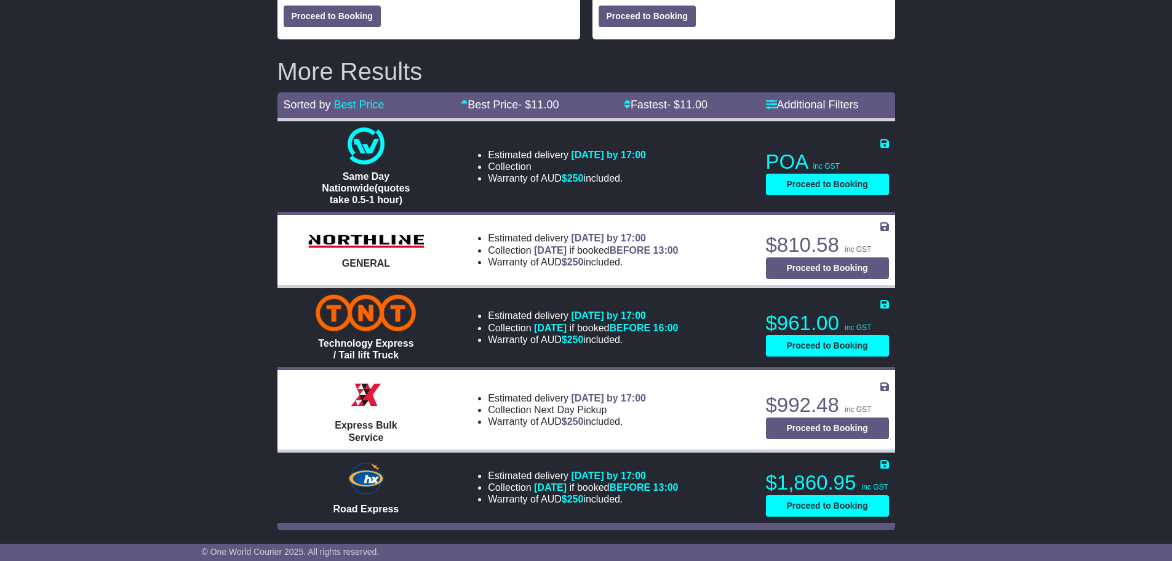 The image size is (1172, 561). I want to click on span: © One World Courier 2025. All rights reserved., so click(290, 551).